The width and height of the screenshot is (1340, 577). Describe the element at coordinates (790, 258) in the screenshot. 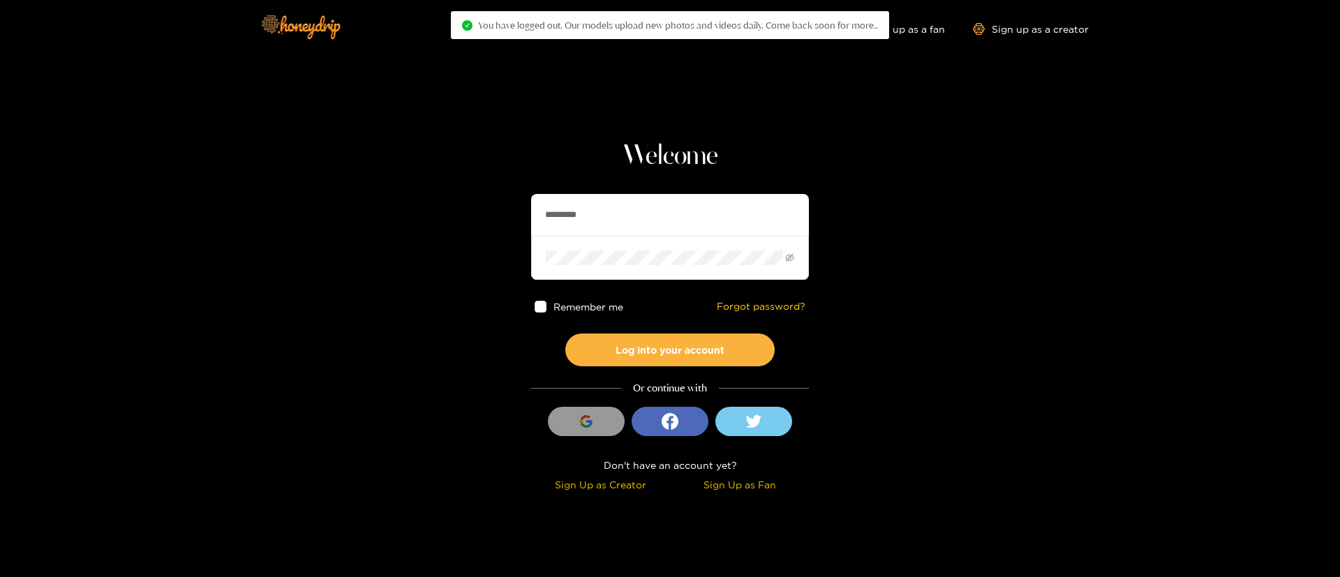

I see `span: eye-invisible` at that location.